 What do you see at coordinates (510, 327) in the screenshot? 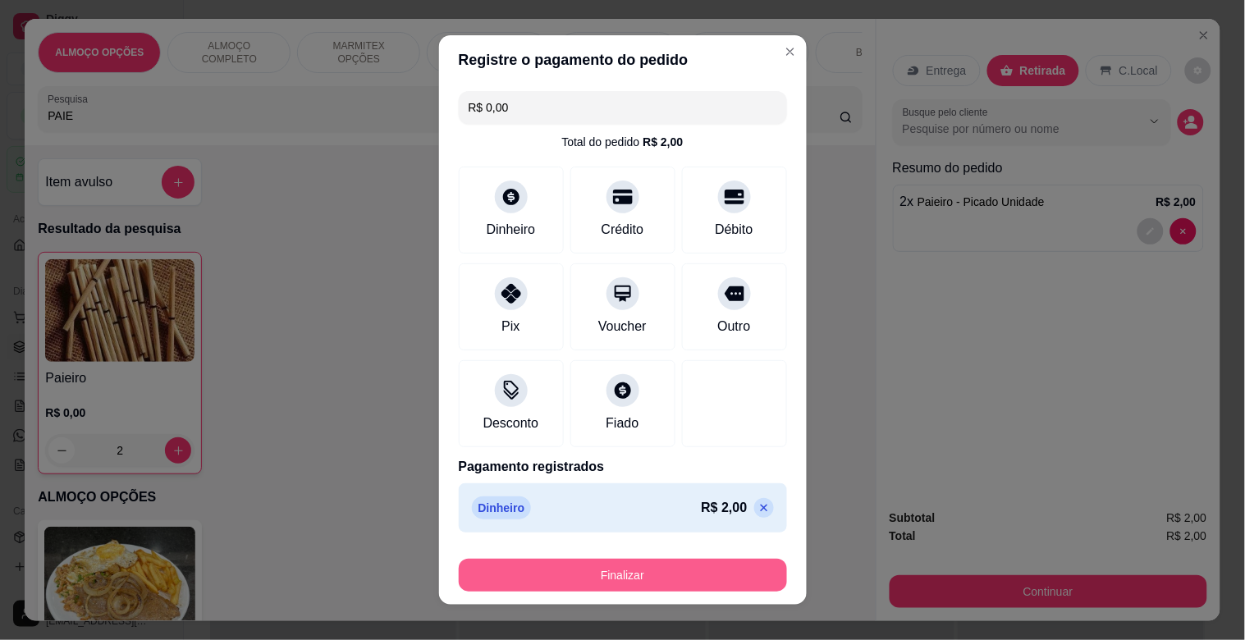
I see `div: Pix` at bounding box center [510, 327].